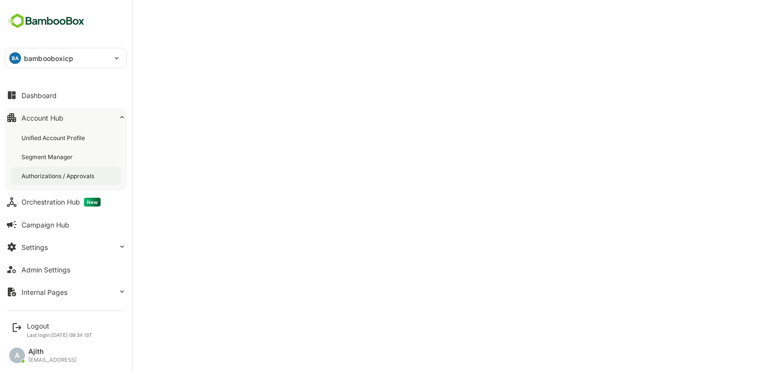 The height and width of the screenshot is (372, 781). I want to click on div: Unified Account Profile, so click(54, 138).